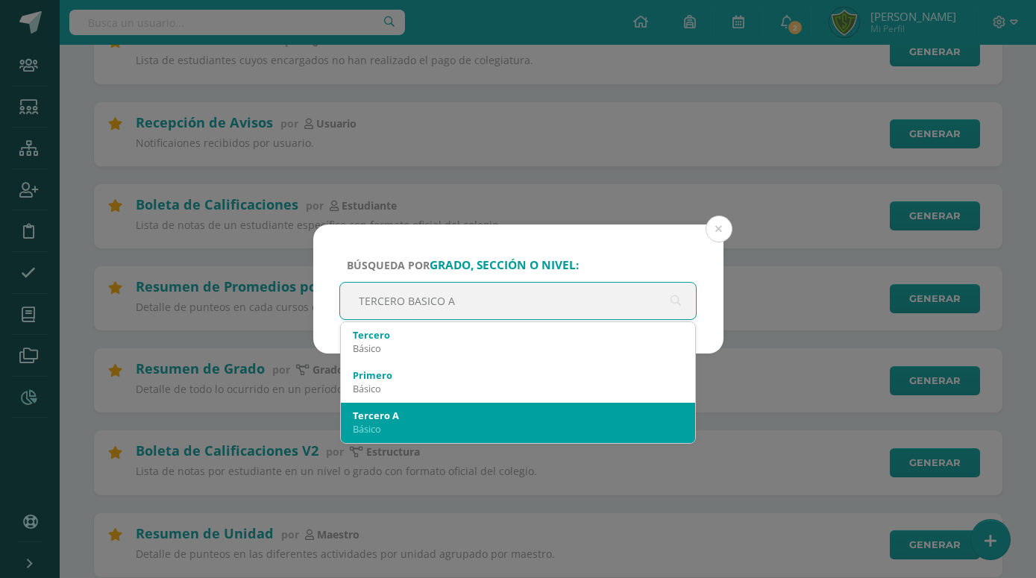 Image resolution: width=1036 pixels, height=578 pixels. What do you see at coordinates (518, 300) in the screenshot?
I see `input: ej. Primero primaria, etc.` at bounding box center [518, 300].